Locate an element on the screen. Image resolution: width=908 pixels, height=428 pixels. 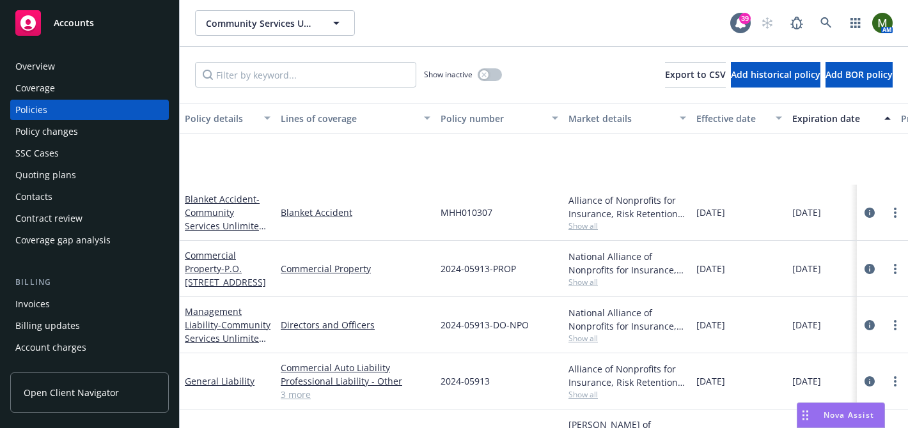
div: Contract review is located at coordinates (49, 219).